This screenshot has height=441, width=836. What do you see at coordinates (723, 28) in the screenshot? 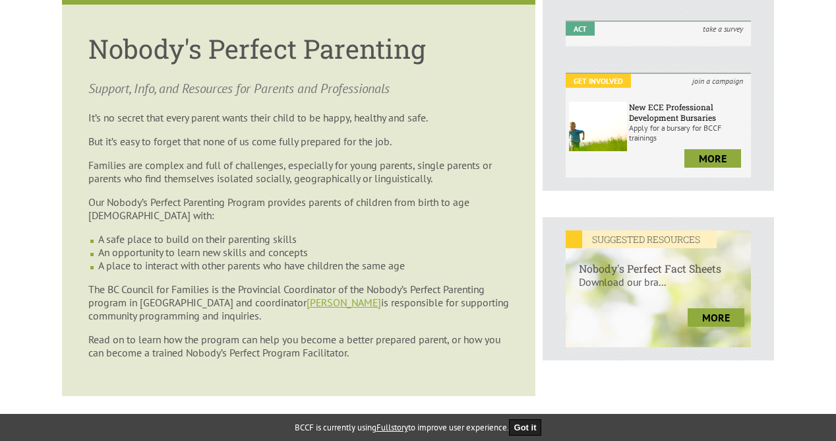
I see `i: take a survey` at bounding box center [723, 28].